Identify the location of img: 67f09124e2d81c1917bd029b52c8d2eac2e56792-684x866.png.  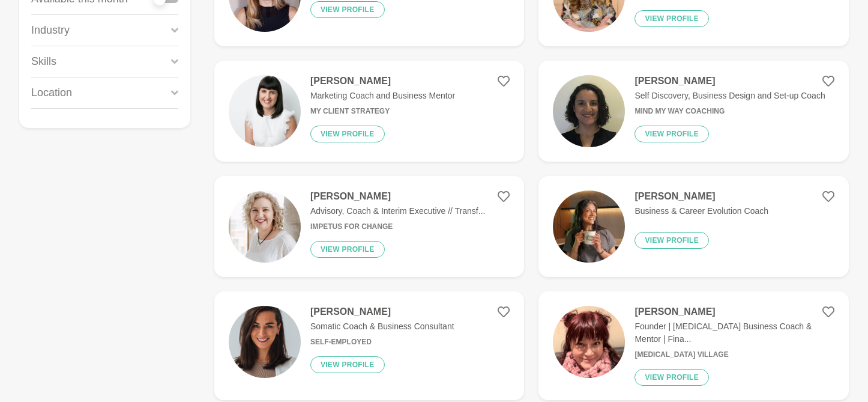
(265, 342).